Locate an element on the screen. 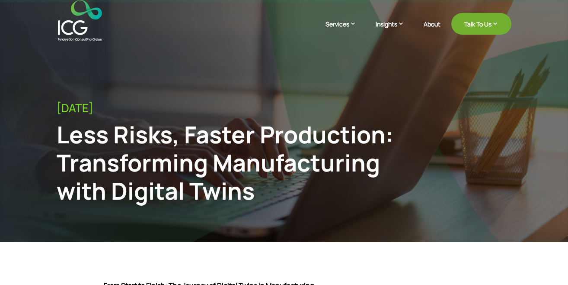 This screenshot has height=285, width=568. a: About is located at coordinates (432, 31).